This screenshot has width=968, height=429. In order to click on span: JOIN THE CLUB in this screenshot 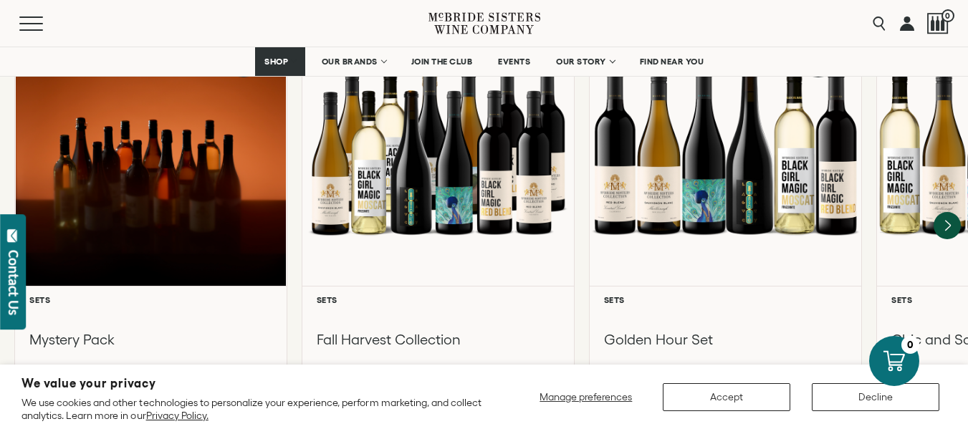, I will do `click(442, 62)`.